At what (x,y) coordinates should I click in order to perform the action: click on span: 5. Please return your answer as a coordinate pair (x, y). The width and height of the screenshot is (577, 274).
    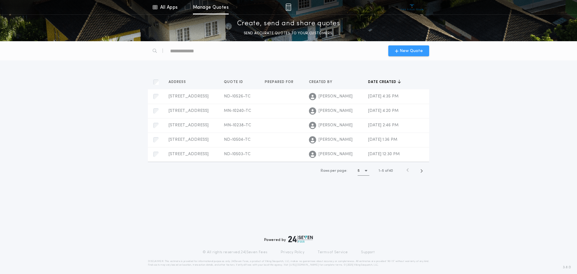
    Looking at the image, I should click on (383, 171).